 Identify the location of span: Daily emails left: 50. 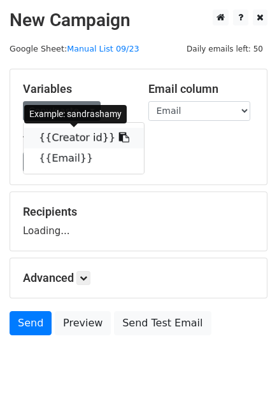
(225, 49).